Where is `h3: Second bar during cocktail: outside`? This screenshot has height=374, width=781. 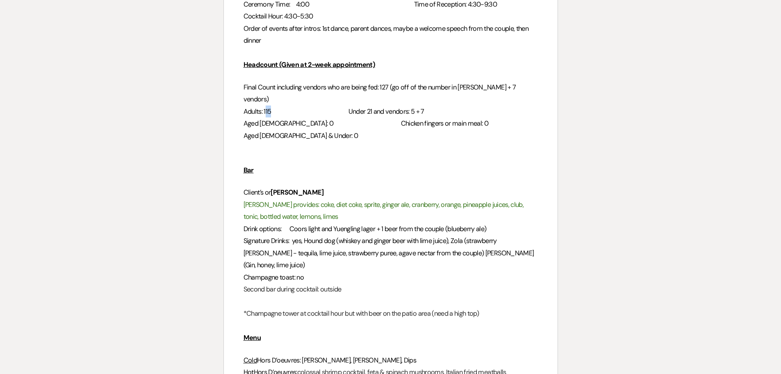 h3: Second bar during cocktail: outside is located at coordinates (391, 289).